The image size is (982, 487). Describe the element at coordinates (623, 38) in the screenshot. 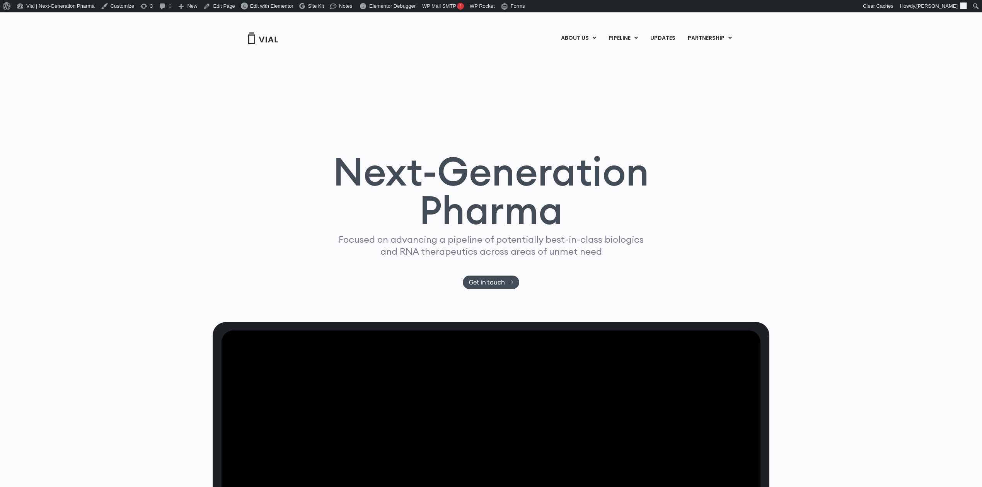

I see `a: PIPELINEMenu Toggle` at that location.